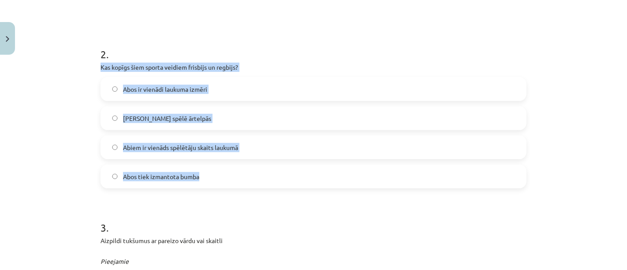 This screenshot has width=627, height=270. Describe the element at coordinates (115, 147) in the screenshot. I see `input: Abiem ir vienāds spēlētāju skaits laukumā` at that location.